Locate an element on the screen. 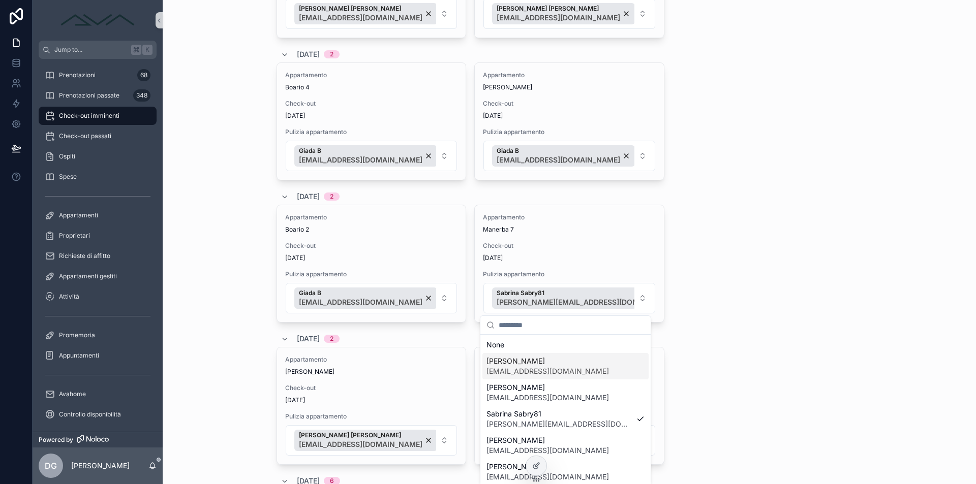 The width and height of the screenshot is (976, 484). a: Controllo disponibilità is located at coordinates (98, 415).